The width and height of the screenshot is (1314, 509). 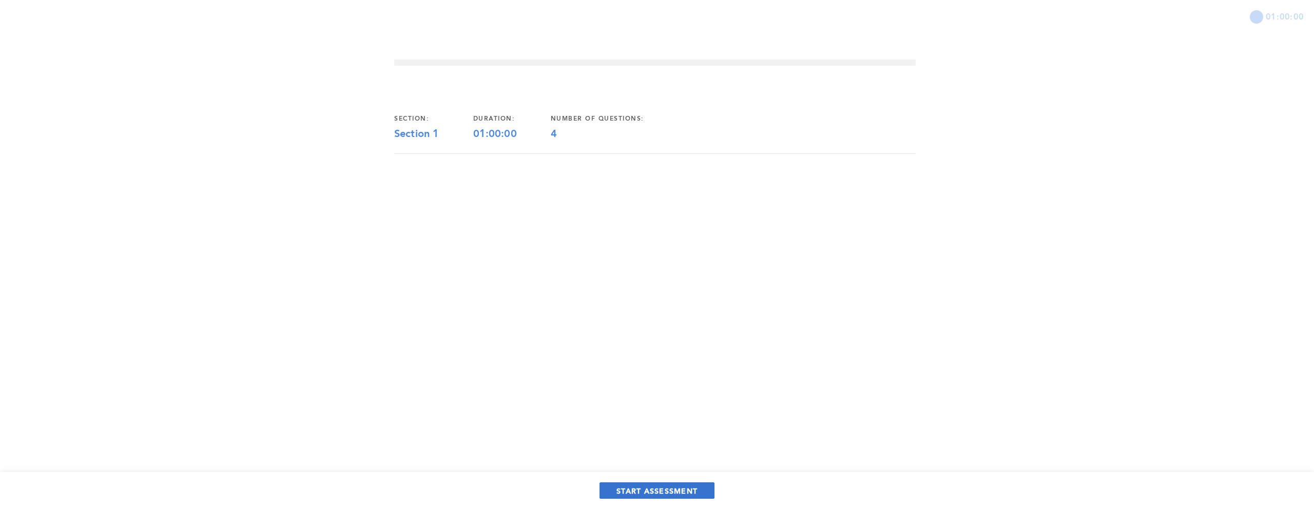 I want to click on div: 01:00:00, so click(x=512, y=135).